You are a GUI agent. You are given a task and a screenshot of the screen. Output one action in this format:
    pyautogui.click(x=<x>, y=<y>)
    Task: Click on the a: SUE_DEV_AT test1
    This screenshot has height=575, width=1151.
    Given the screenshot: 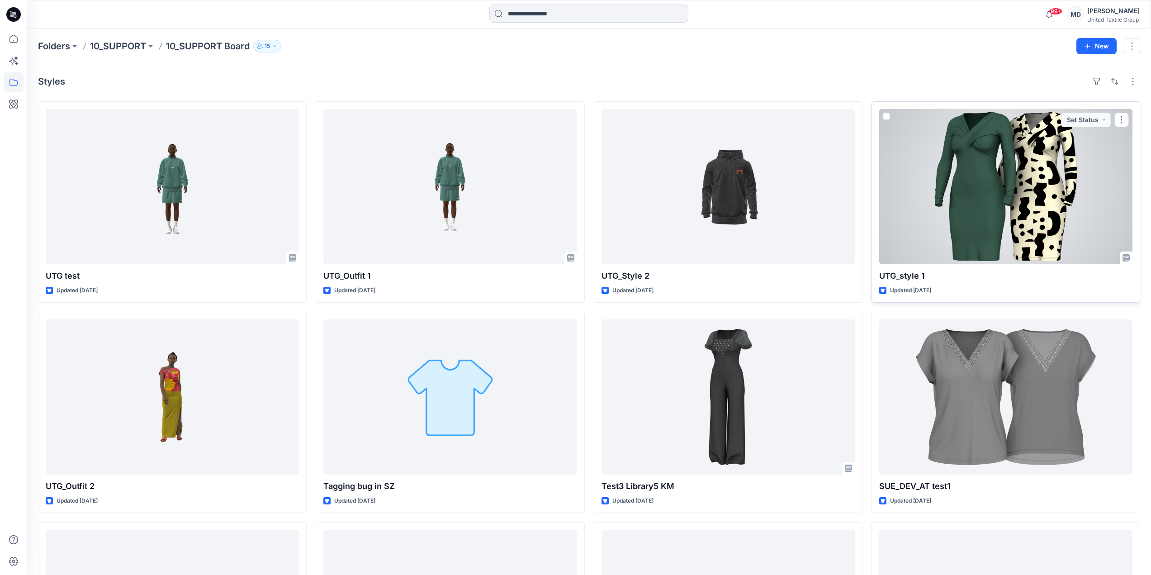 What is the action you would take?
    pyautogui.click(x=1006, y=397)
    